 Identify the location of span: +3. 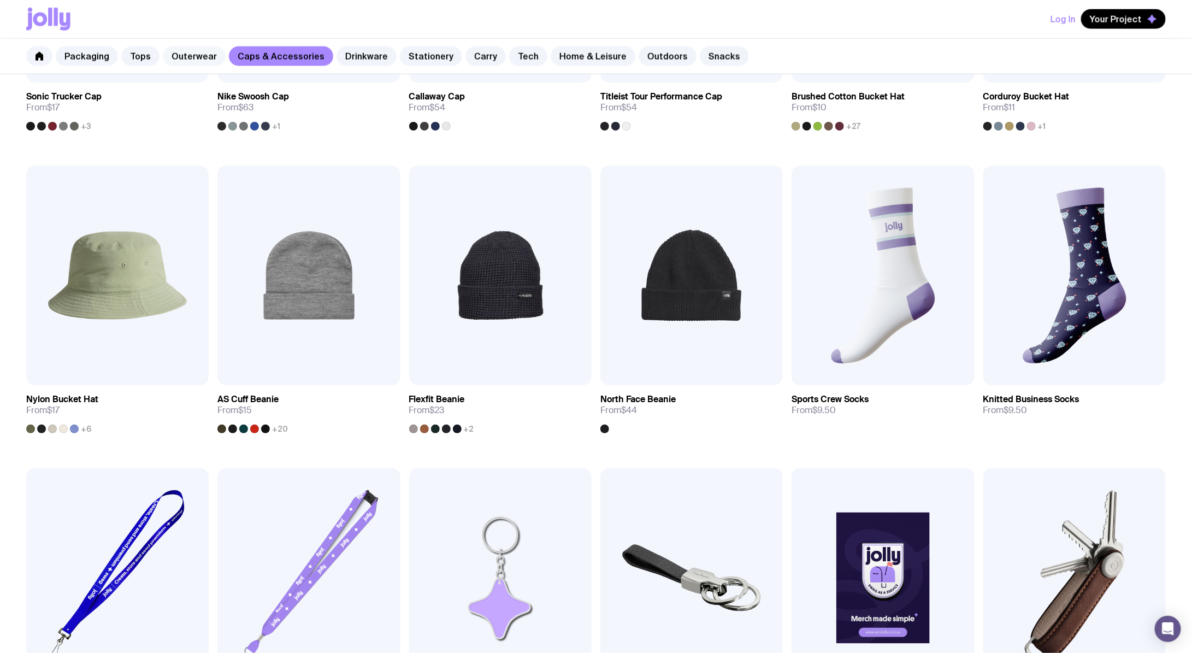
(86, 126).